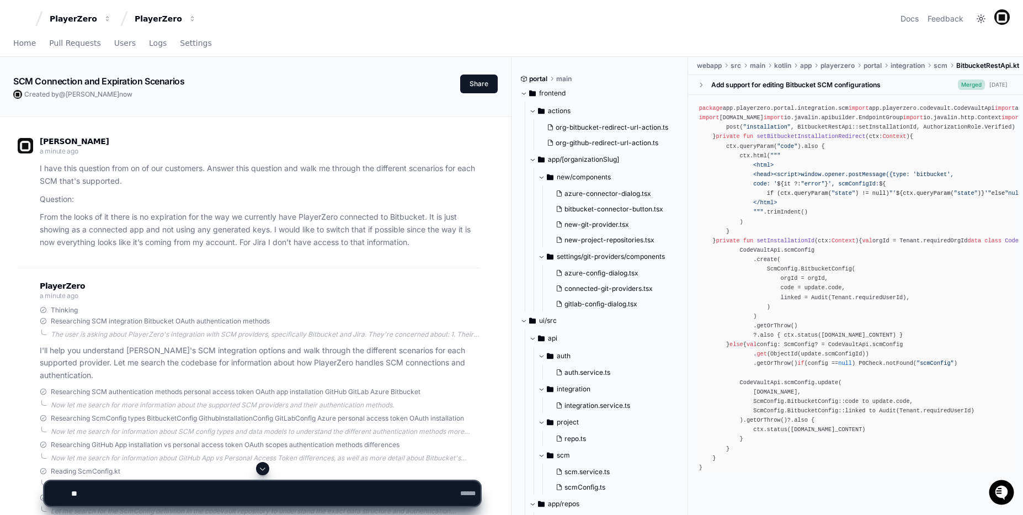 This screenshot has width=1023, height=515. I want to click on span: class, so click(993, 241).